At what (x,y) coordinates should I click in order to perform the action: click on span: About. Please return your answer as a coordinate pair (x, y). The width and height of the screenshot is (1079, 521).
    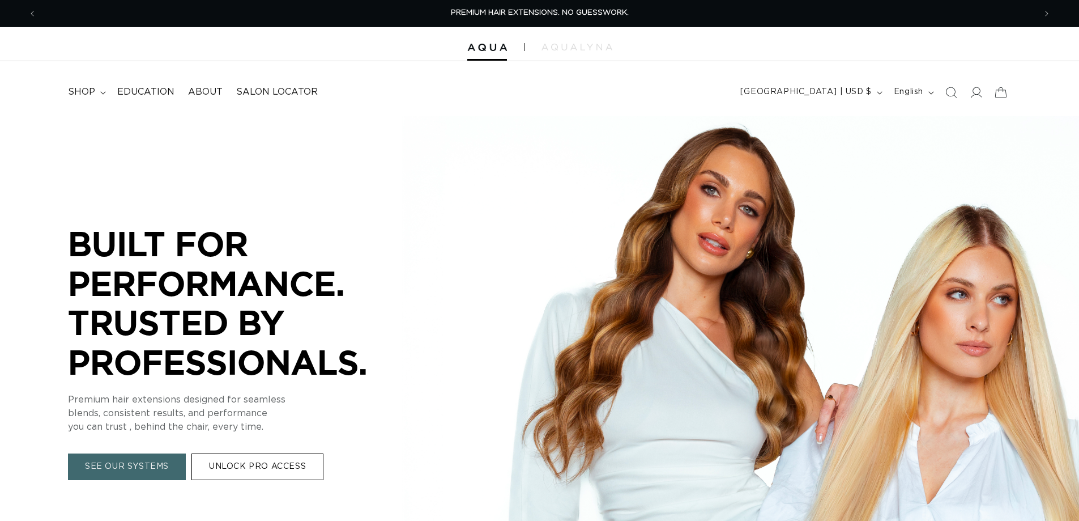
    Looking at the image, I should click on (205, 92).